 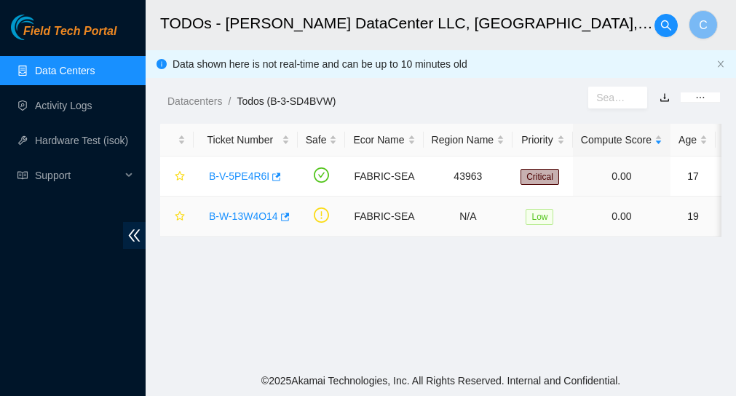 I want to click on button: close, so click(x=721, y=64).